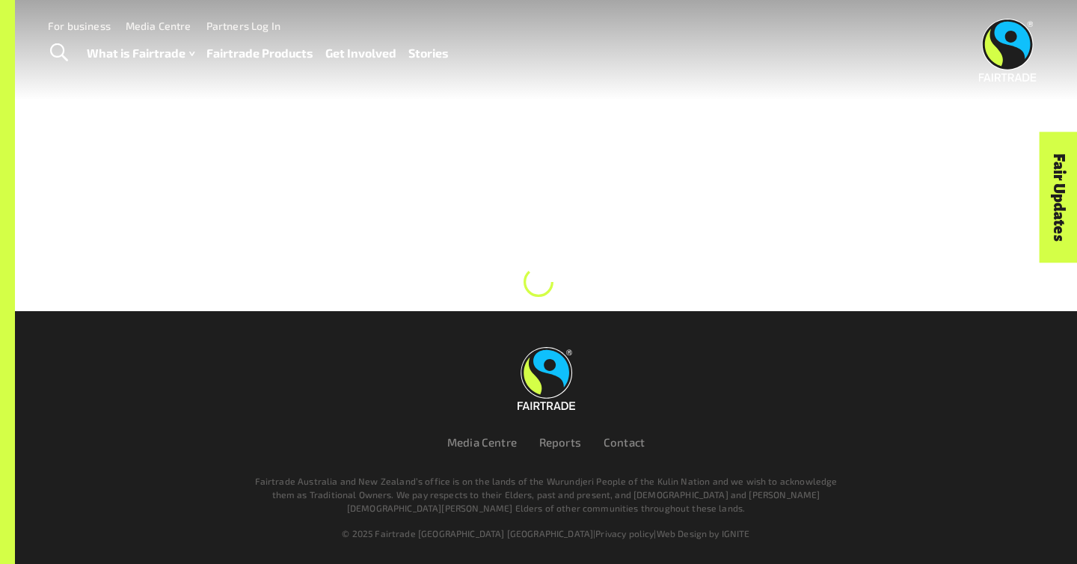 The width and height of the screenshot is (1077, 564). I want to click on a: Privacy policy, so click(625, 533).